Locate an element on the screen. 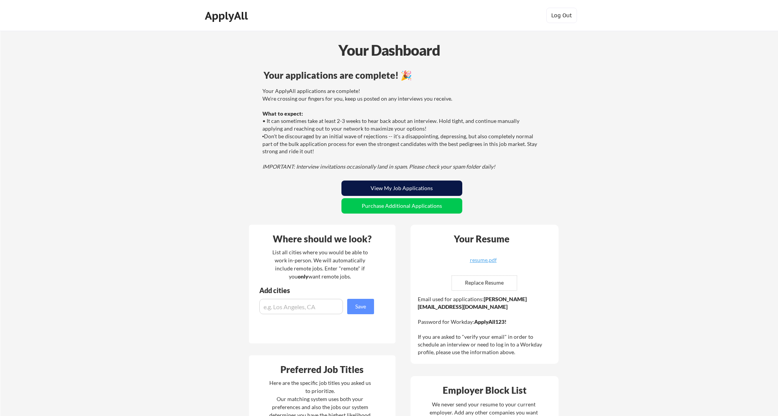 The width and height of the screenshot is (778, 416). div: ApplyAll is located at coordinates (228, 16).